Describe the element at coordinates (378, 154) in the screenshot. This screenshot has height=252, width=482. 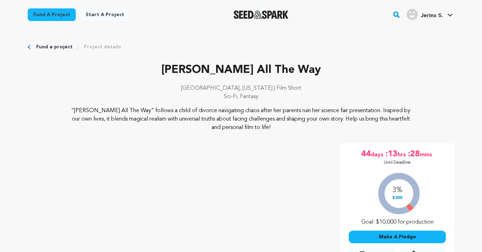
I see `span: days` at that location.